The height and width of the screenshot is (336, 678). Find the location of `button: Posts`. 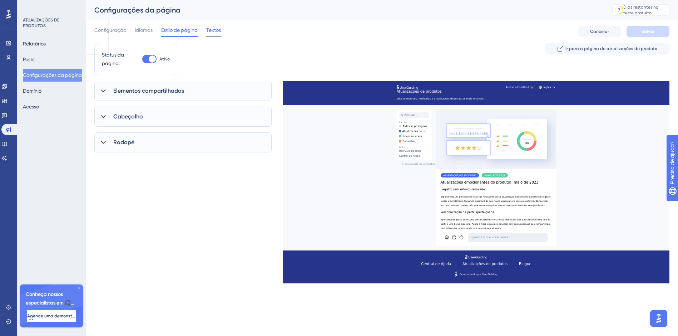

button: Posts is located at coordinates (29, 59).